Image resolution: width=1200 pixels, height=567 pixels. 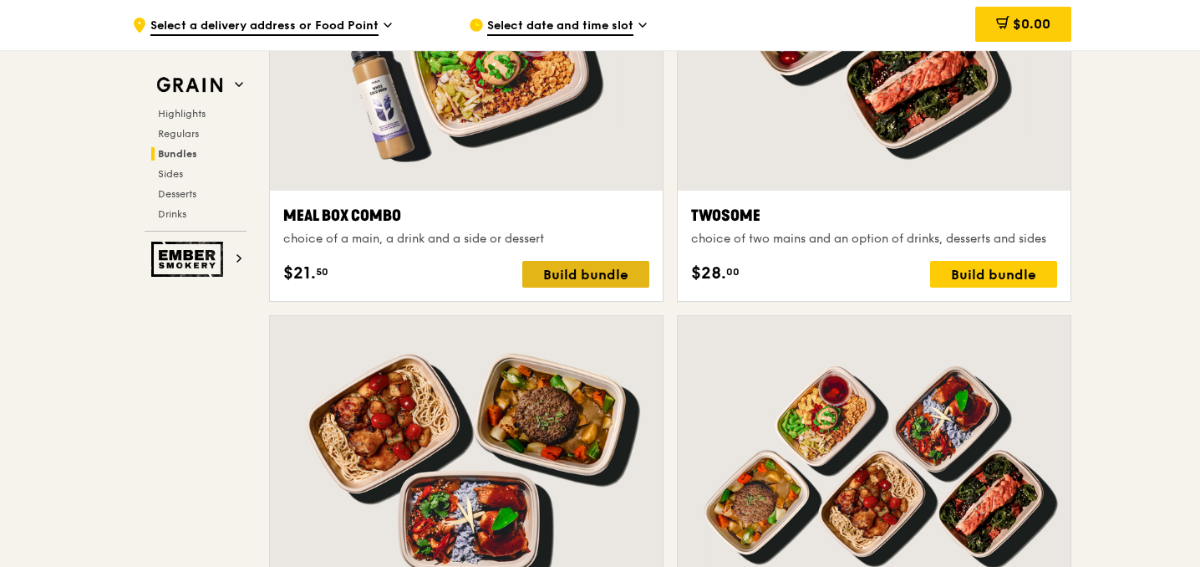 What do you see at coordinates (178, 134) in the screenshot?
I see `span: Regulars` at bounding box center [178, 134].